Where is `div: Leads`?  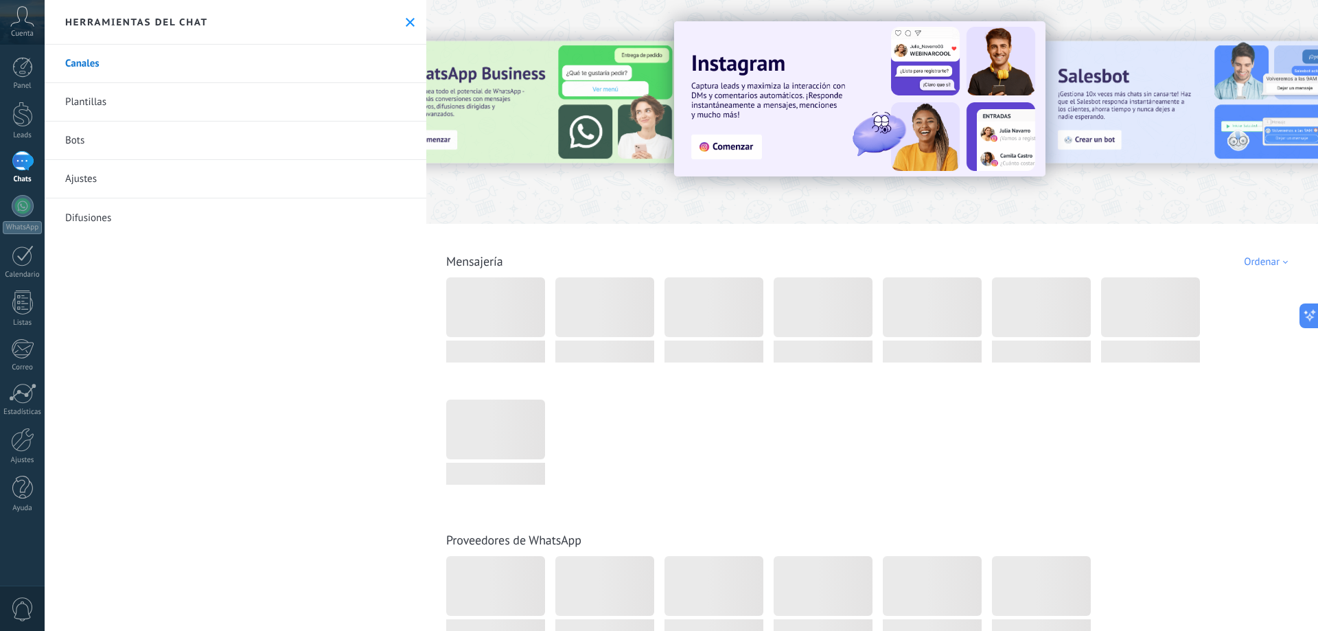 div: Leads is located at coordinates (23, 135).